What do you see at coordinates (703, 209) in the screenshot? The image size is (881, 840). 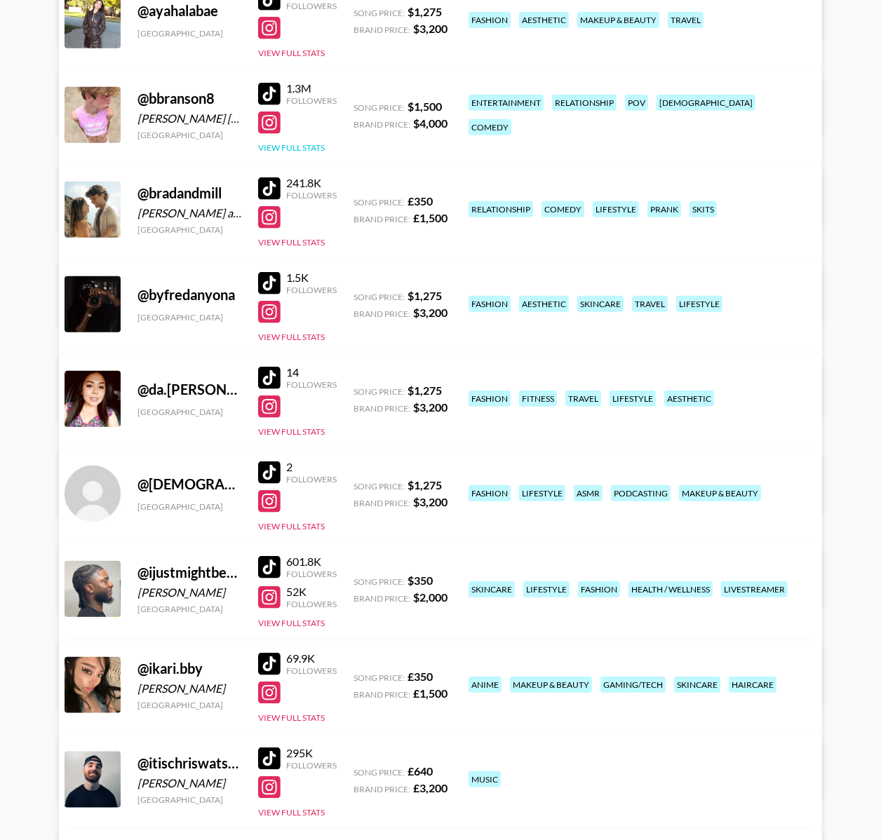 I see `div: skits` at bounding box center [703, 209].